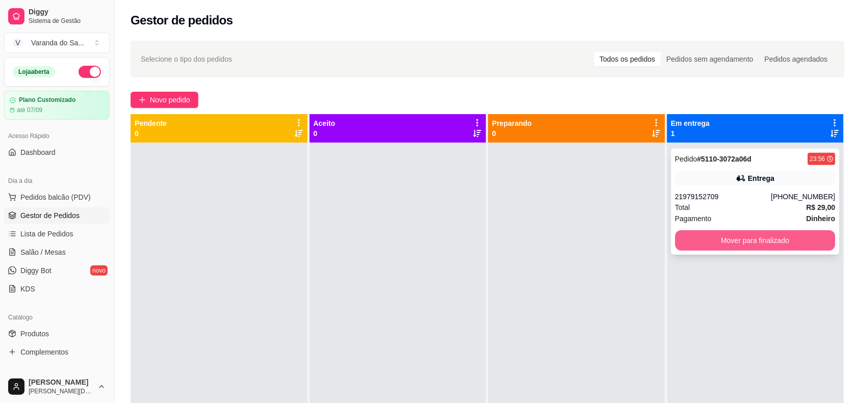 Image resolution: width=861 pixels, height=403 pixels. I want to click on span: Complementos, so click(44, 352).